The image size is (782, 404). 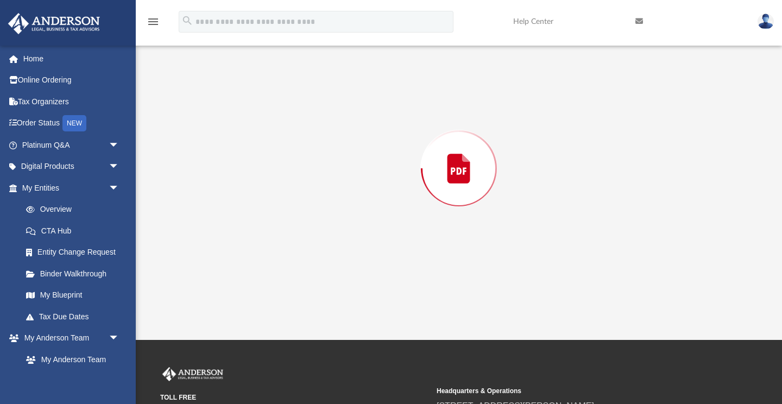 I want to click on a: My Entitiesarrow_drop_down, so click(x=72, y=188).